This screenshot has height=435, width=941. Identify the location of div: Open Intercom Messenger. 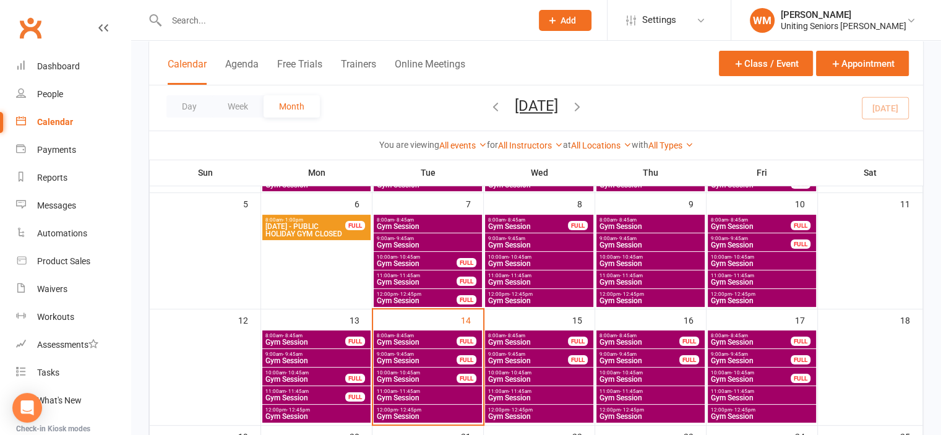
(27, 408).